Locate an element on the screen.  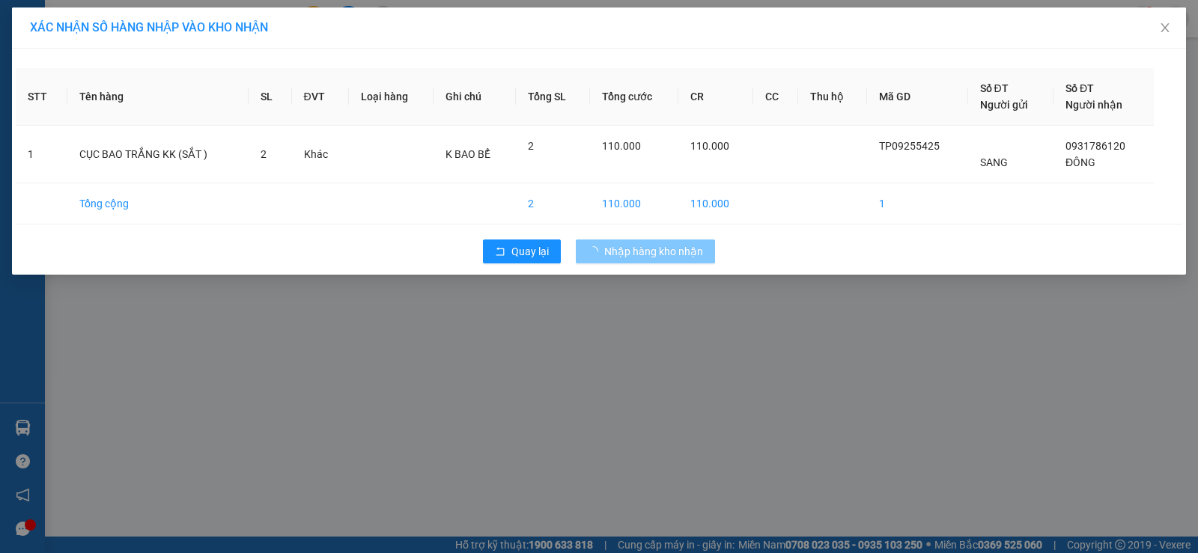
th: ĐVT is located at coordinates (320, 97).